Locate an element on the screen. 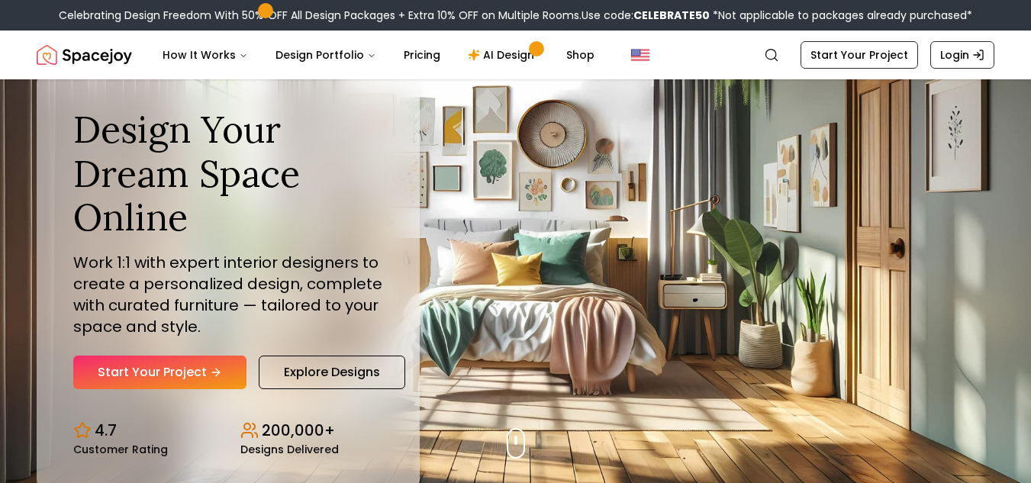 The height and width of the screenshot is (483, 1031). b: CELEBRATE50 is located at coordinates (671, 15).